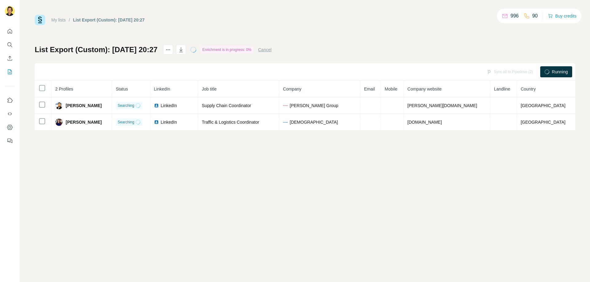 This screenshot has height=282, width=590. Describe the element at coordinates (265, 50) in the screenshot. I see `button: Cancel` at that location.